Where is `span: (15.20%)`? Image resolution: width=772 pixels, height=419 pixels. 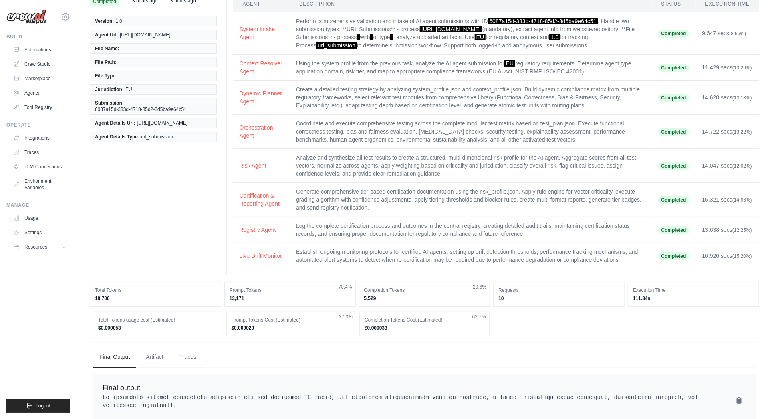
span: (15.20%) is located at coordinates (742, 256).